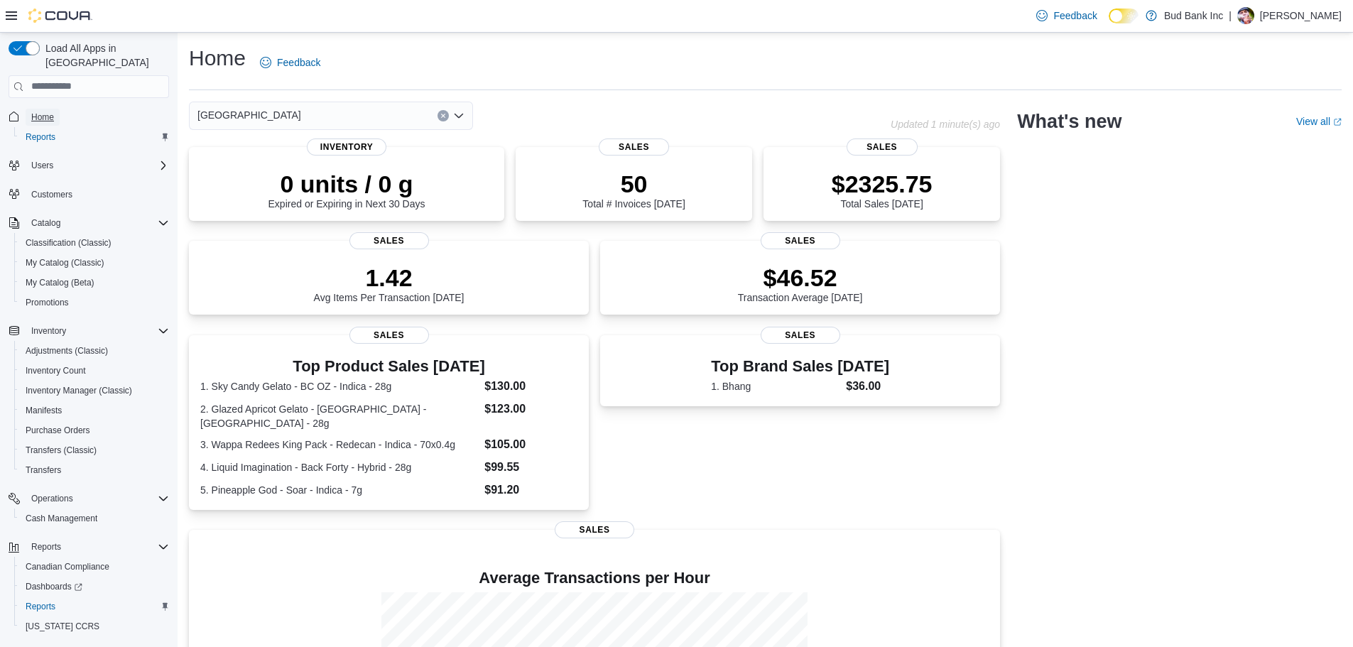 The height and width of the screenshot is (647, 1353). What do you see at coordinates (389, 278) in the screenshot?
I see `p: 1.42` at bounding box center [389, 278].